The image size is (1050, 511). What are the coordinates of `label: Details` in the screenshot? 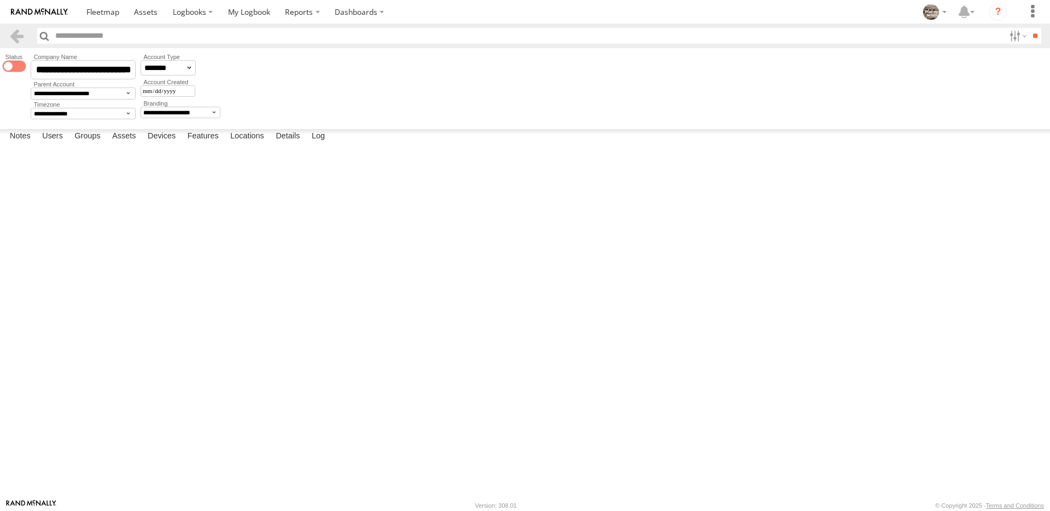 It's located at (288, 137).